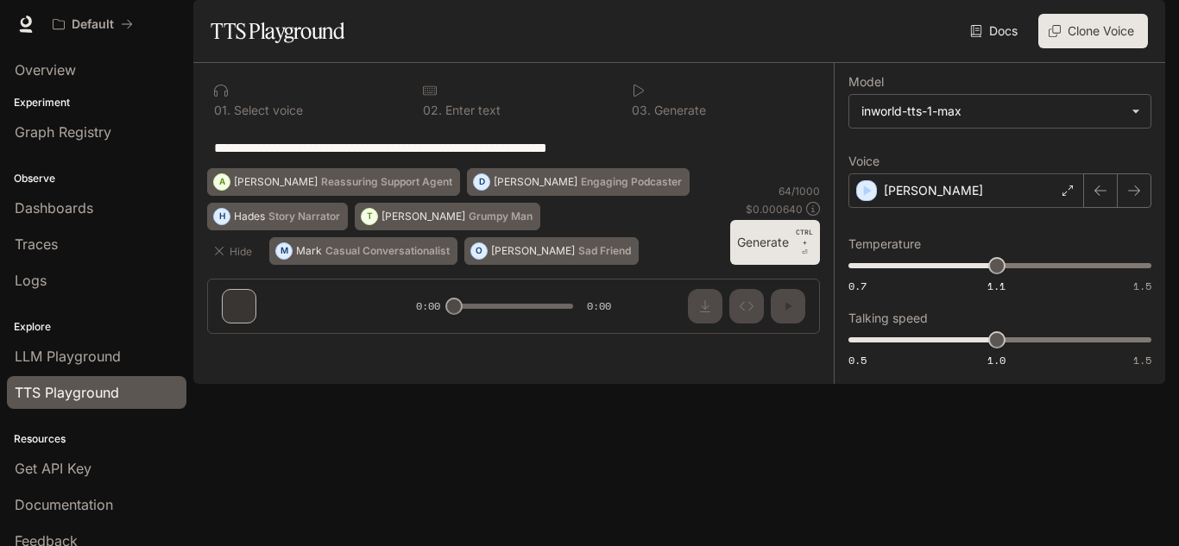 Image resolution: width=1179 pixels, height=546 pixels. What do you see at coordinates (277, 31) in the screenshot?
I see `h1: TTS Playground` at bounding box center [277, 31].